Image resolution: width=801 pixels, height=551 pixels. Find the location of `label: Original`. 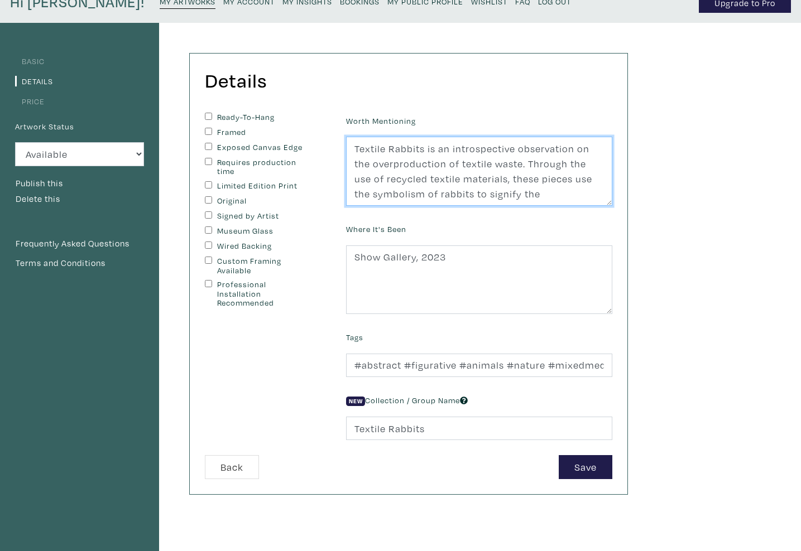

label: Original is located at coordinates (263, 201).